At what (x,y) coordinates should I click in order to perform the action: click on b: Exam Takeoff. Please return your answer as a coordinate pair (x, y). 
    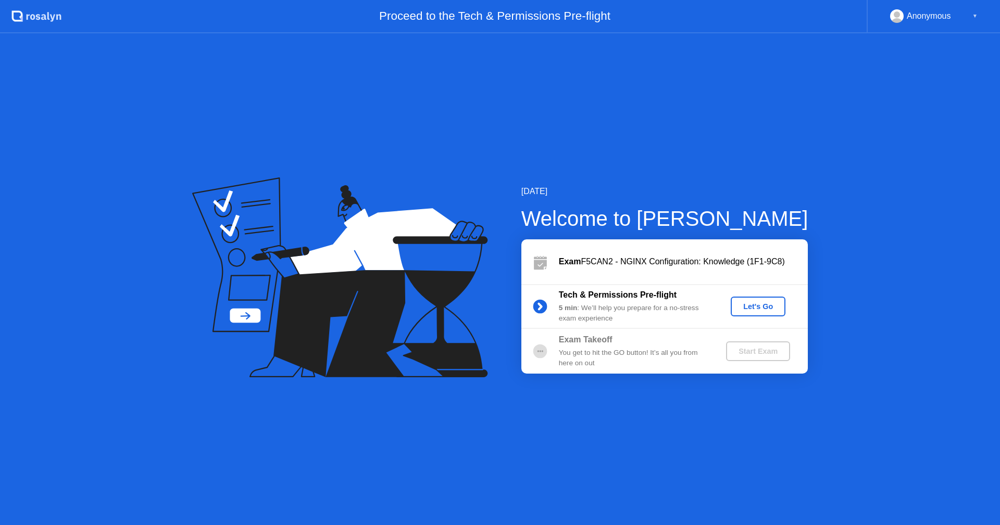
    Looking at the image, I should click on (585, 339).